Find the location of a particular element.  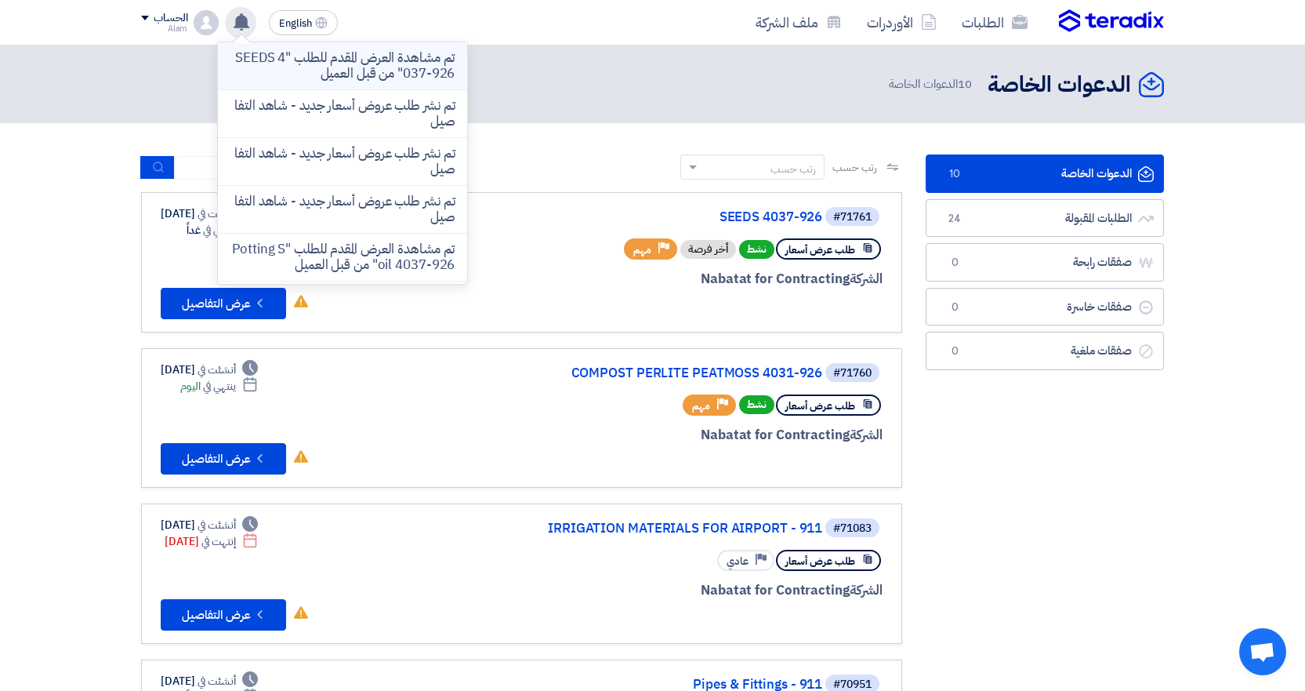

span: الدعوات الخاصة is located at coordinates (932, 84).